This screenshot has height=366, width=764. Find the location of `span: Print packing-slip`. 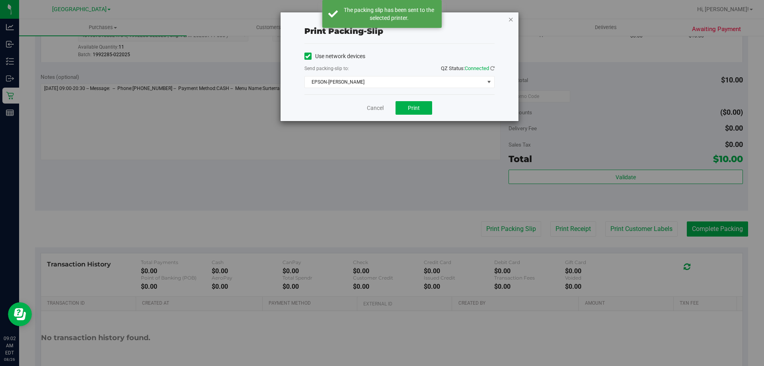

span: Print packing-slip is located at coordinates (344, 31).